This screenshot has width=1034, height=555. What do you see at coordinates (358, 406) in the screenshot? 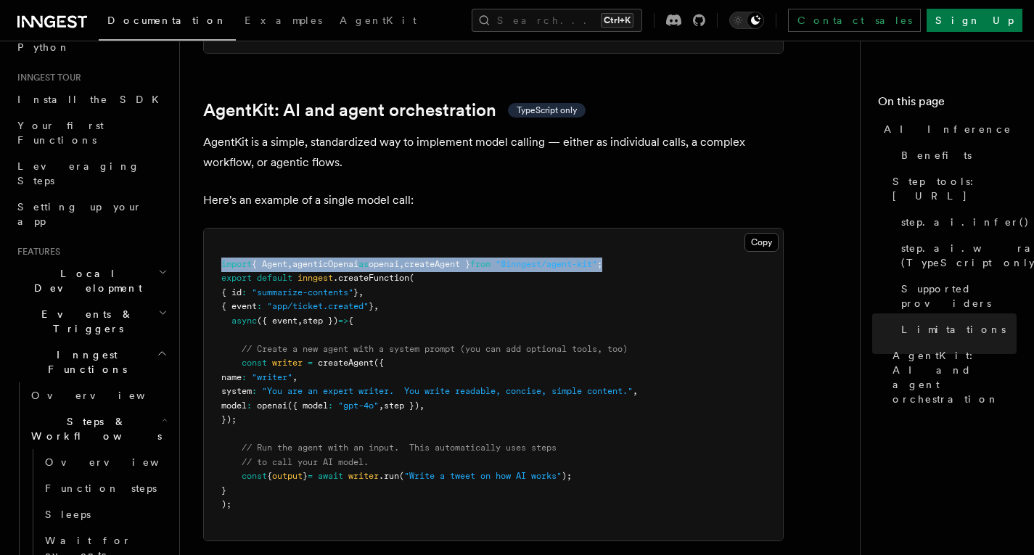
I see `span: "gpt-4o"` at bounding box center [358, 406].